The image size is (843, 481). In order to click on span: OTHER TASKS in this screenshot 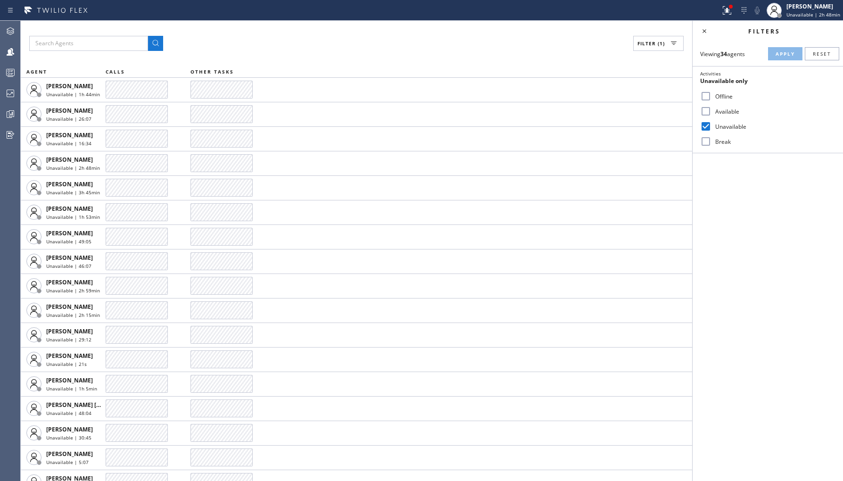, I will do `click(212, 72)`.